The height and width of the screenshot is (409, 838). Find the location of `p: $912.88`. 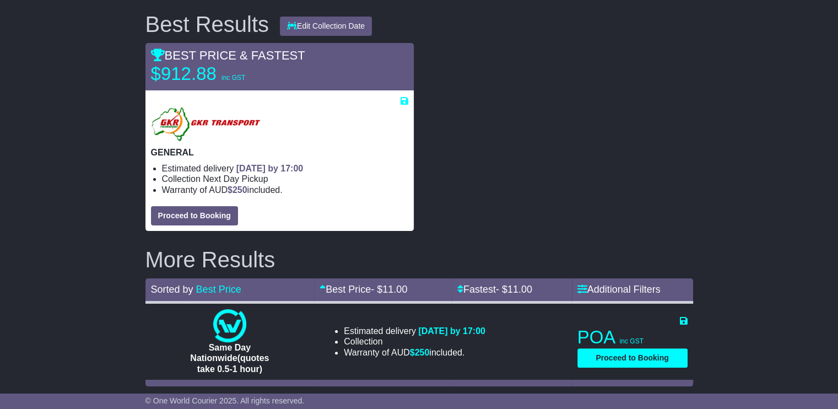

p: $912.88 is located at coordinates (220, 74).